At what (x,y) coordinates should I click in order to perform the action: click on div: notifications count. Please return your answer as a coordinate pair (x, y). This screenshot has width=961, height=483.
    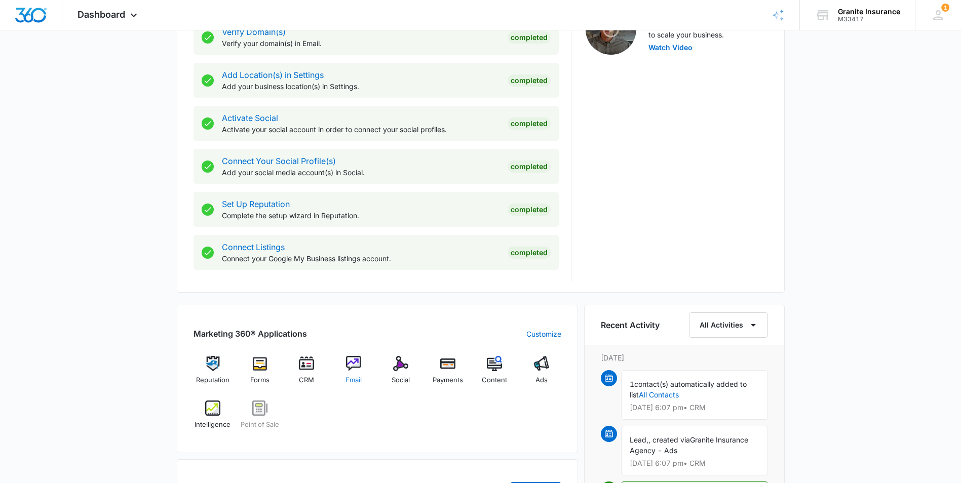
    Looking at the image, I should click on (945, 8).